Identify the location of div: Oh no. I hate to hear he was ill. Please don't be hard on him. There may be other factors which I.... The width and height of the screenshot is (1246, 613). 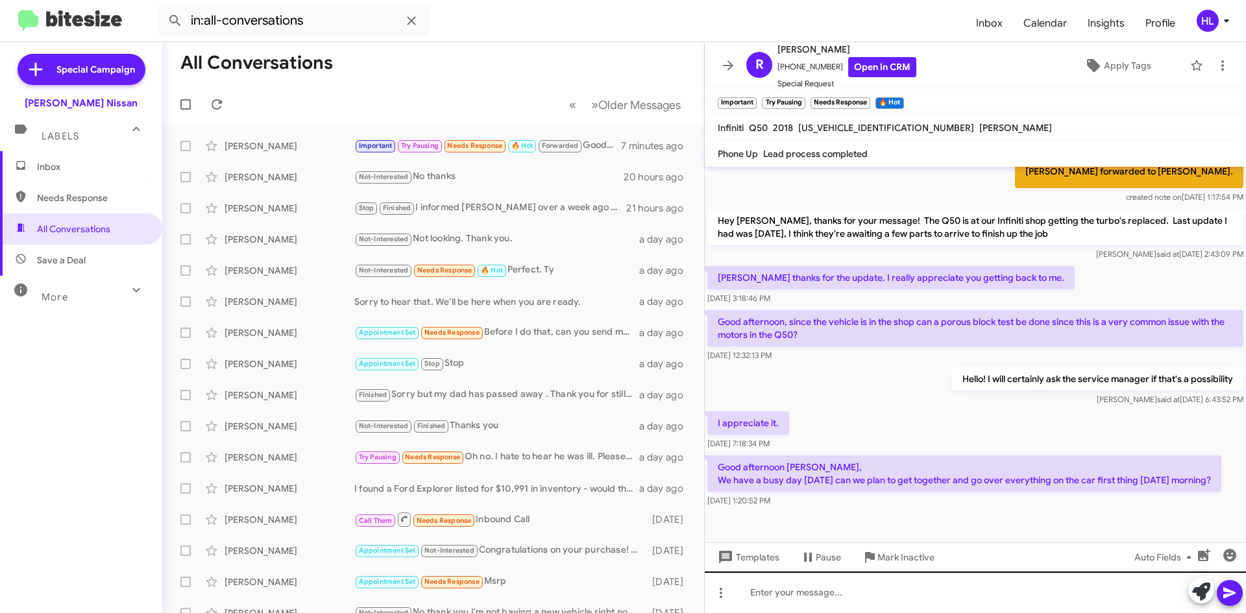
(496, 457).